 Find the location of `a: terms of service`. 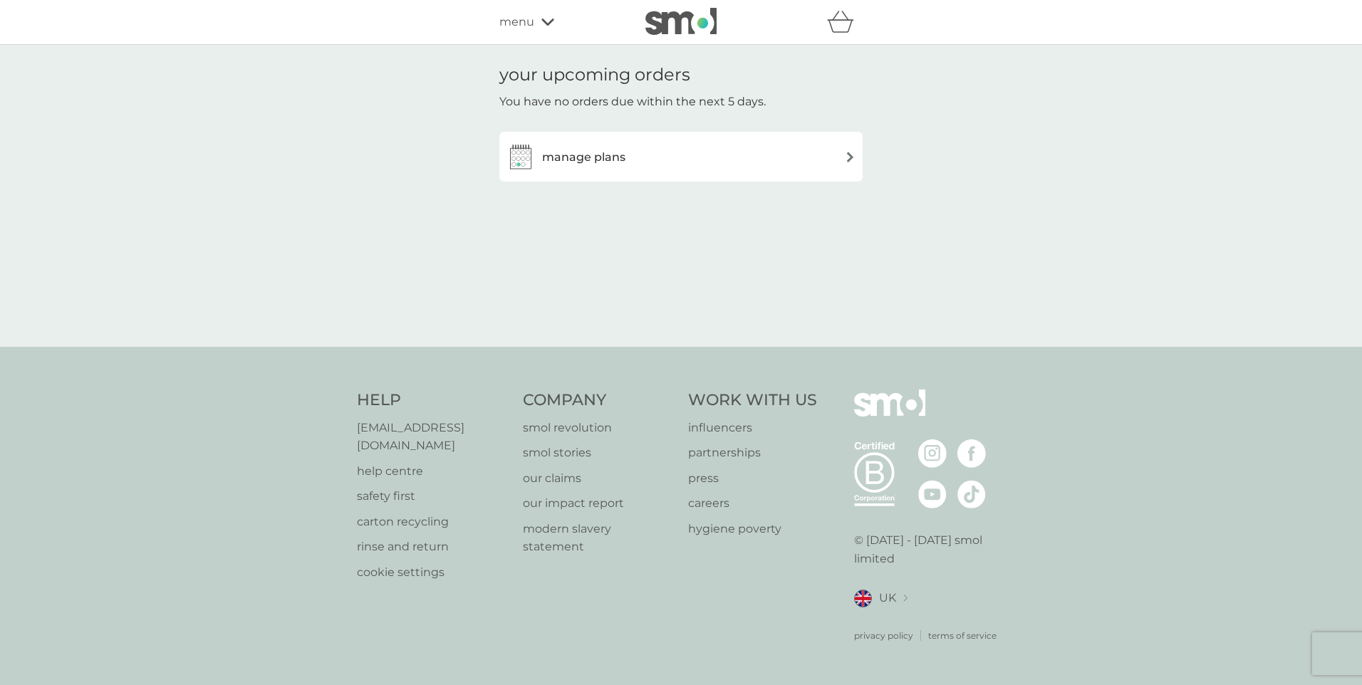

a: terms of service is located at coordinates (962, 635).